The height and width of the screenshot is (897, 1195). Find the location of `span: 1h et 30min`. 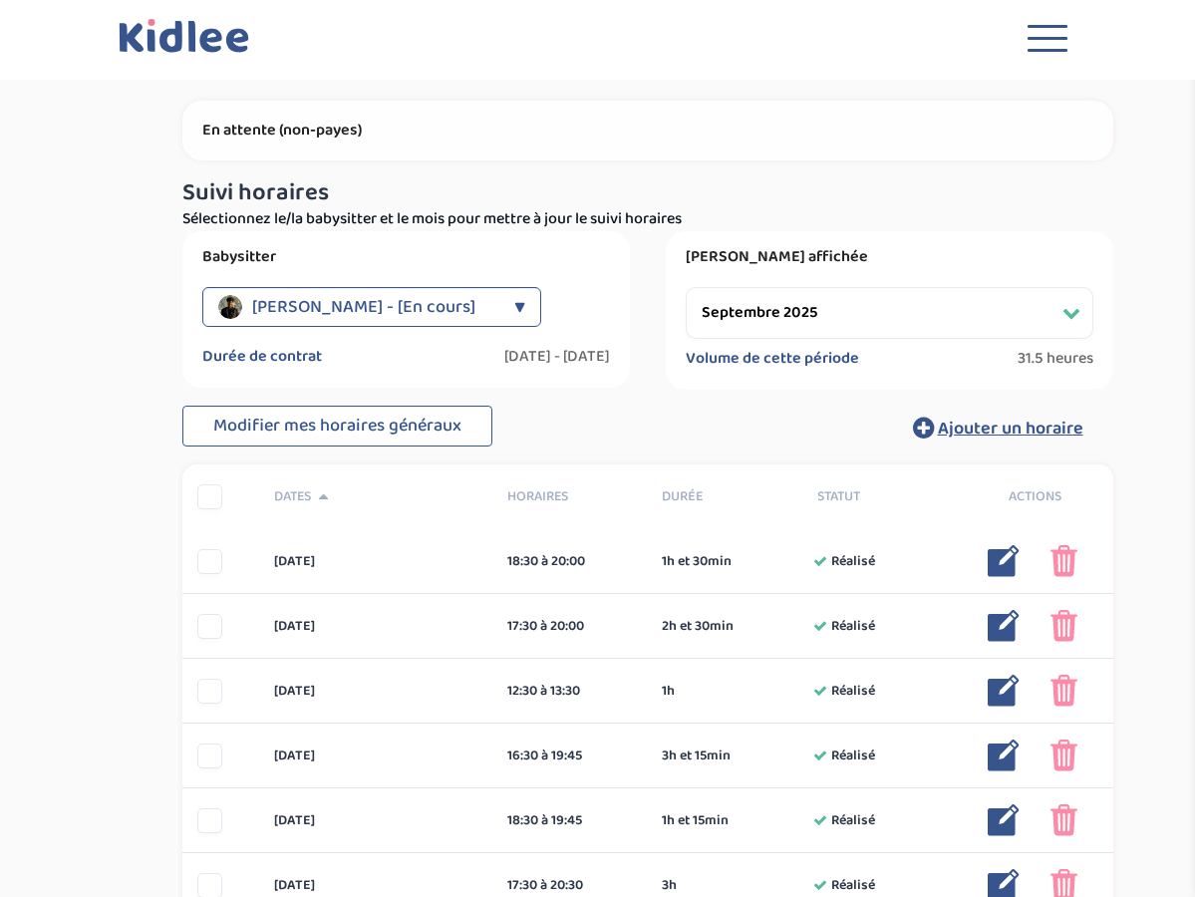

span: 1h et 30min is located at coordinates (697, 561).